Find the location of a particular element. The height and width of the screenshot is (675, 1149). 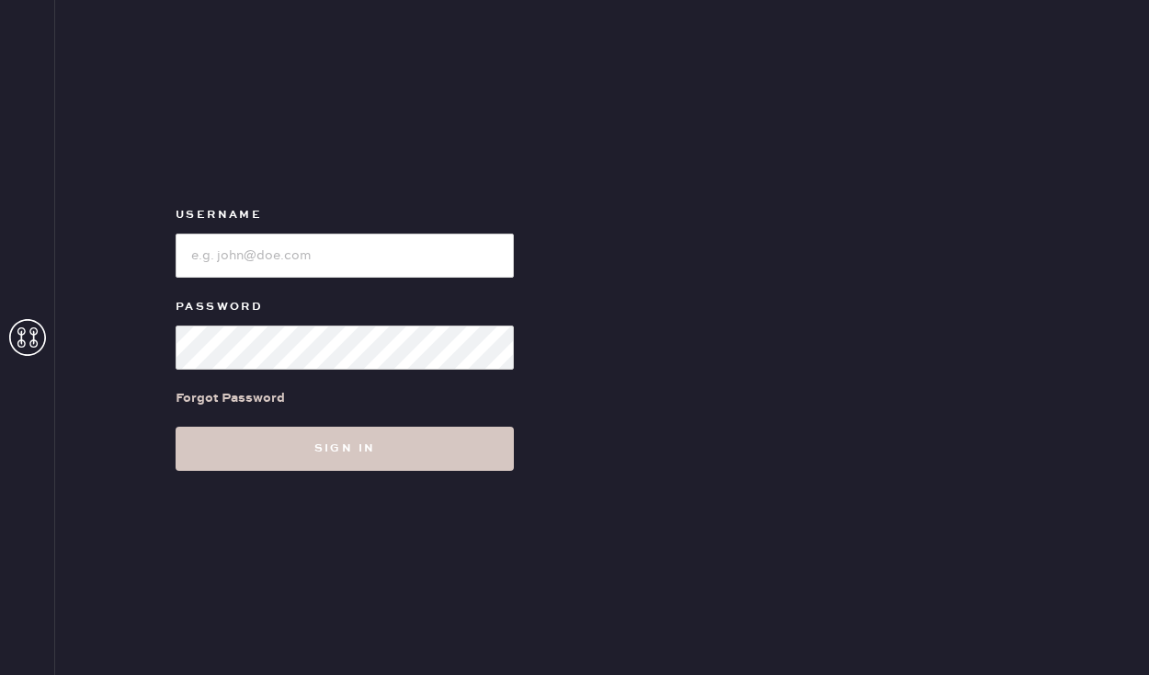

input: e.g. john@doe.com is located at coordinates (345, 256).